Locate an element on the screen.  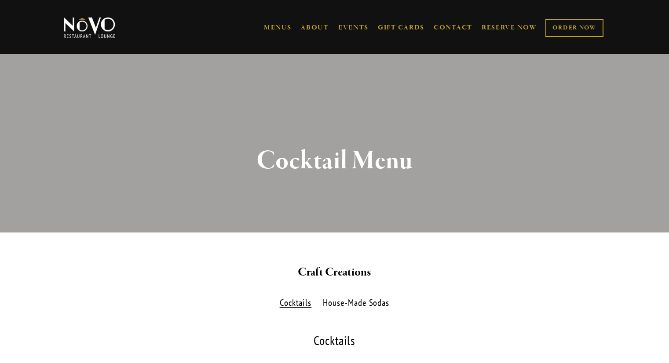
a: MENUS is located at coordinates (277, 28).